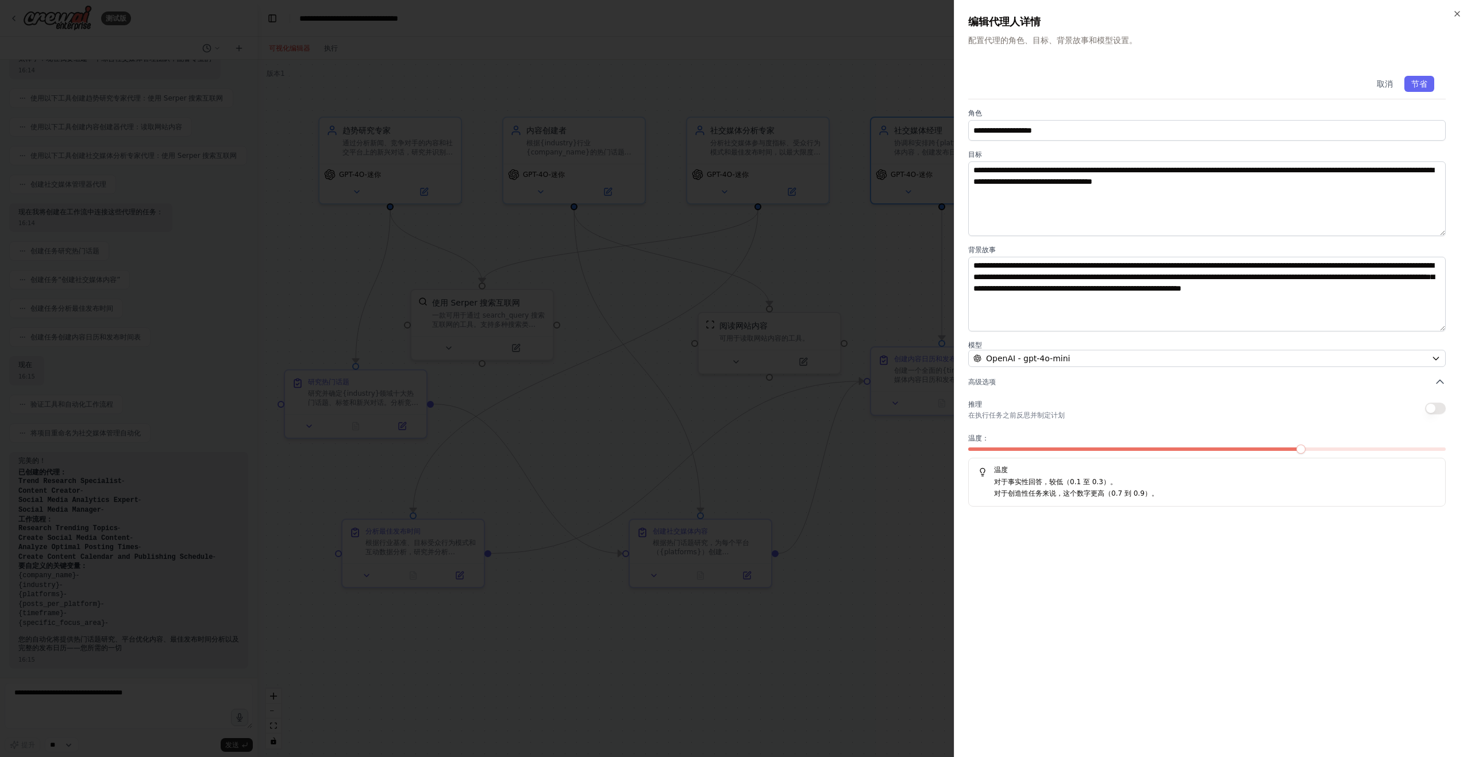 Image resolution: width=1471 pixels, height=757 pixels. I want to click on font: 温度：, so click(978, 438).